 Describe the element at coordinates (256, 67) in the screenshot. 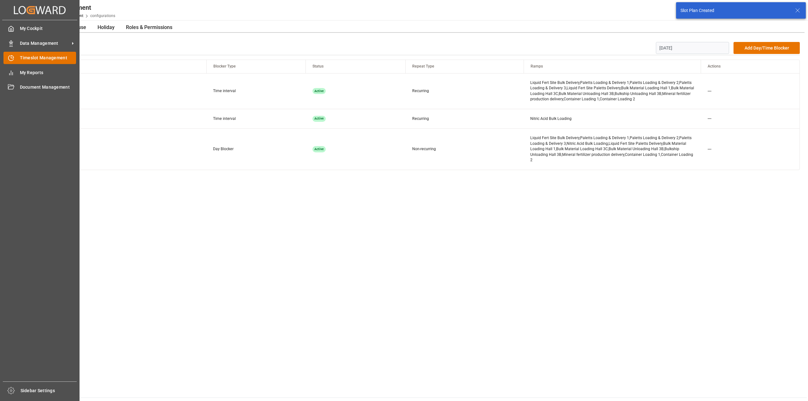

I see `th: Blocker Type` at that location.